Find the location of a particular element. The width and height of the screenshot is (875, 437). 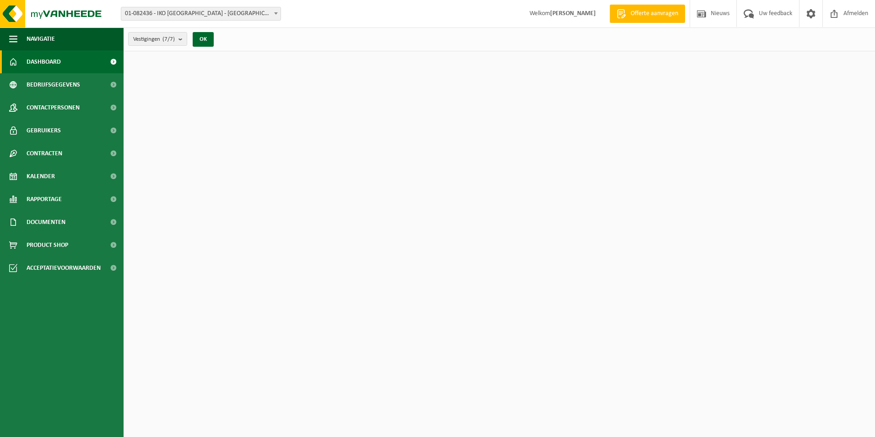

span: Contactpersonen is located at coordinates (53, 108).